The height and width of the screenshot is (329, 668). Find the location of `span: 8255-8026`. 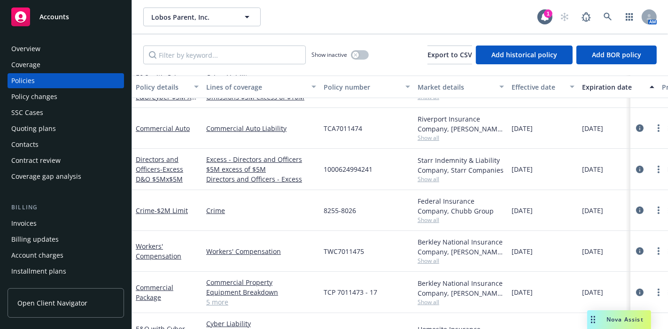

span: 8255-8026 is located at coordinates (340, 211).